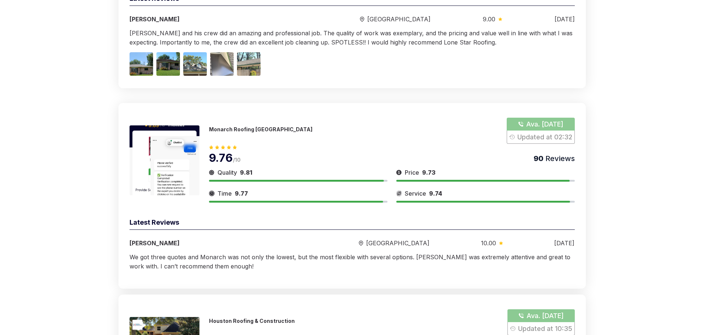  What do you see at coordinates (489, 19) in the screenshot?
I see `span: 9.00` at bounding box center [489, 19].